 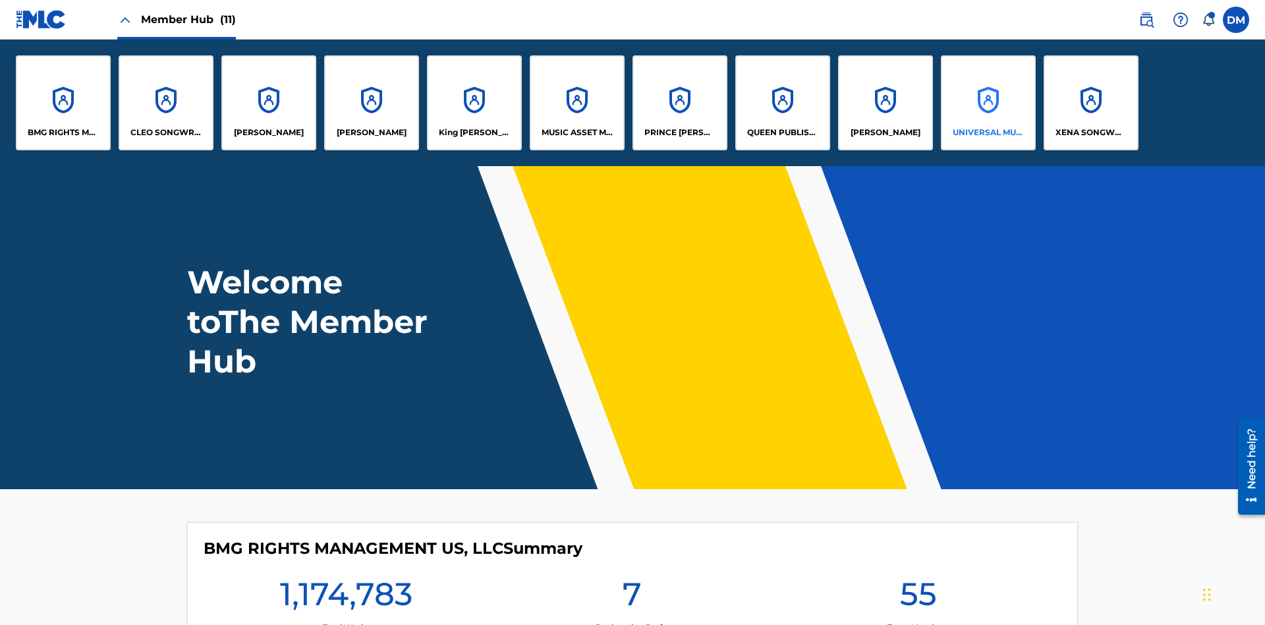 What do you see at coordinates (1091, 132) in the screenshot?
I see `p: XENA SONGWRITER` at bounding box center [1091, 132].